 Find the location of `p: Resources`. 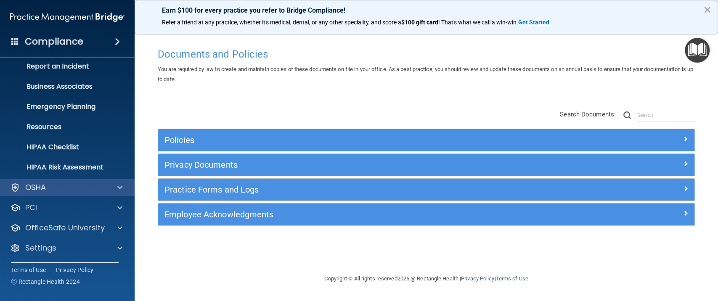

p: Resources is located at coordinates (63, 127).